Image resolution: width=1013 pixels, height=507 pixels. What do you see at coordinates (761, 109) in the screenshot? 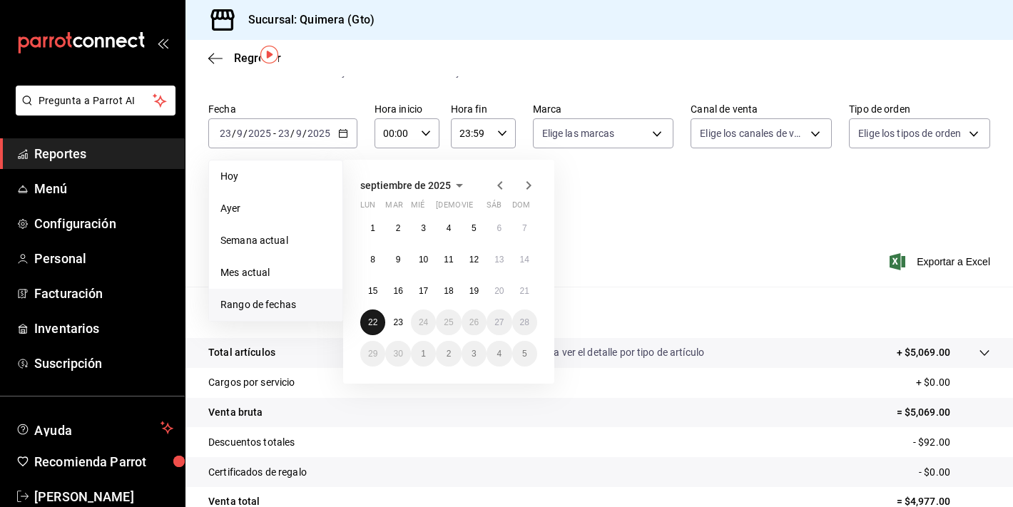
I see `label: Canal de venta` at bounding box center [761, 109].